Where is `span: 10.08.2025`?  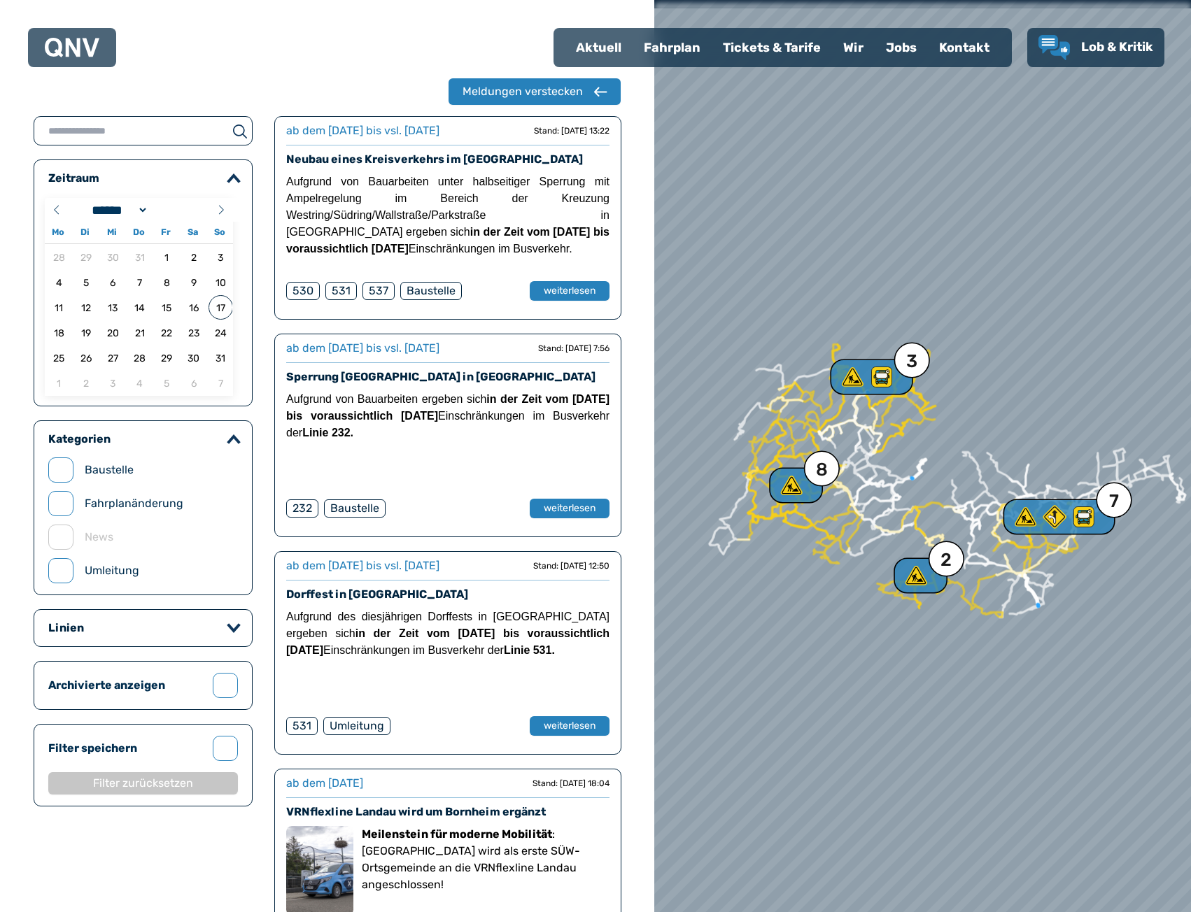
span: 10.08.2025 is located at coordinates (220, 282).